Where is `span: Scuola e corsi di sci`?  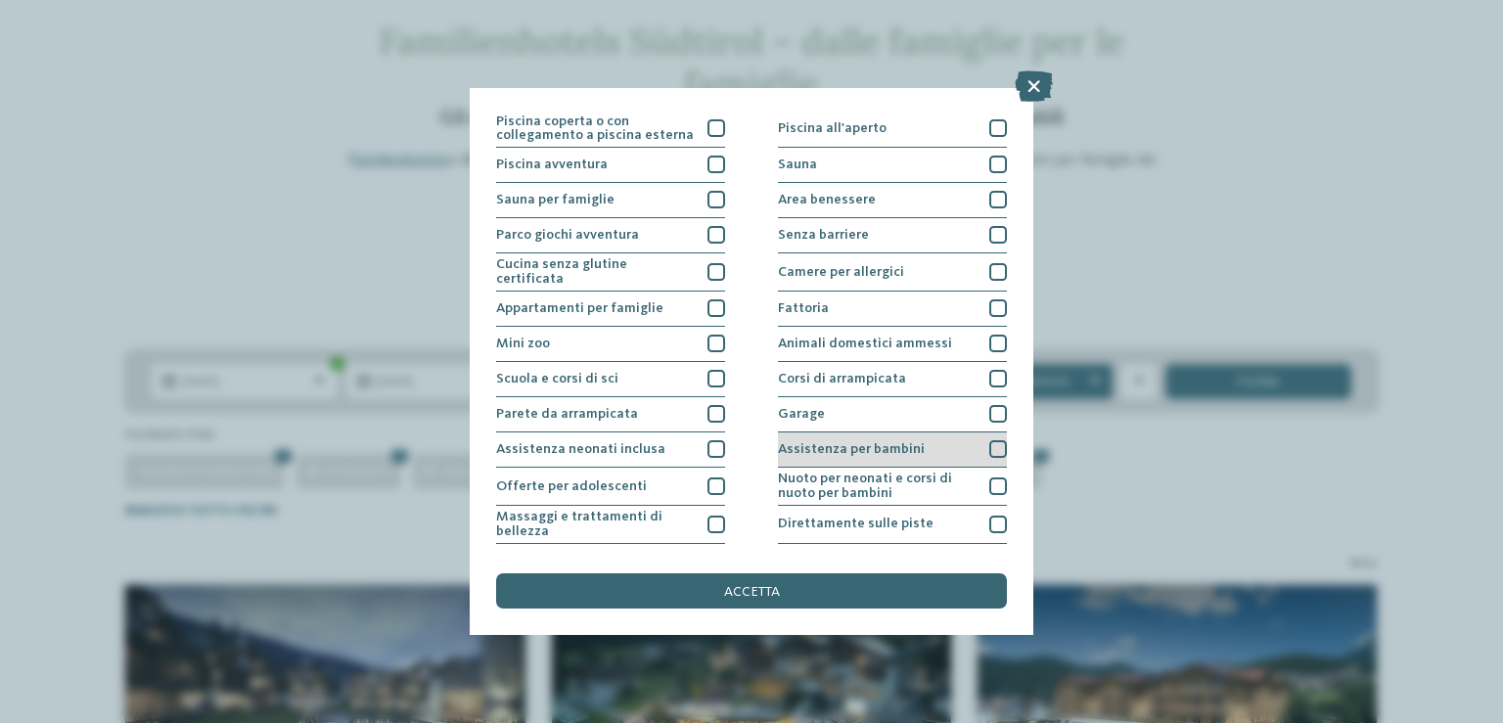
span: Scuola e corsi di sci is located at coordinates (557, 379).